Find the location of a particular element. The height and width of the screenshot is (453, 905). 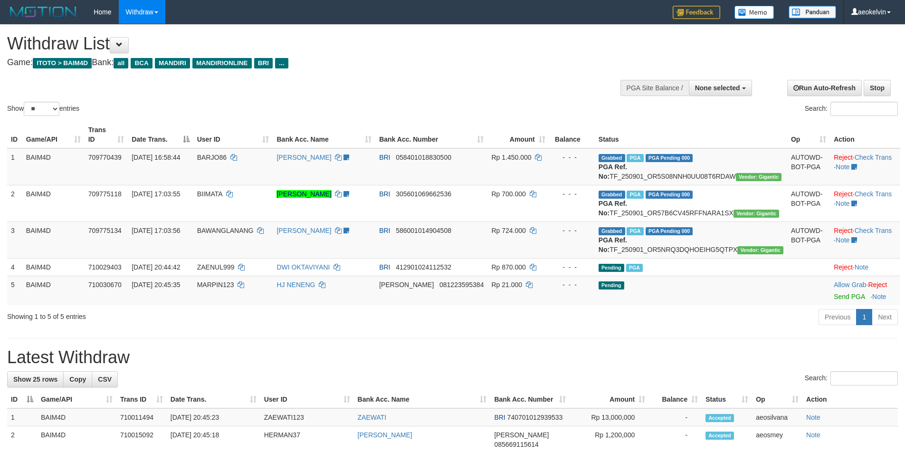

td: TF_250901_OR5NRQ3DQHOEIHG5QTPX is located at coordinates (690, 239).